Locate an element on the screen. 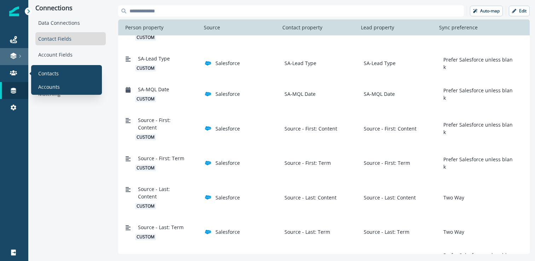 The image size is (535, 261). img: Inflection is located at coordinates (14, 11).